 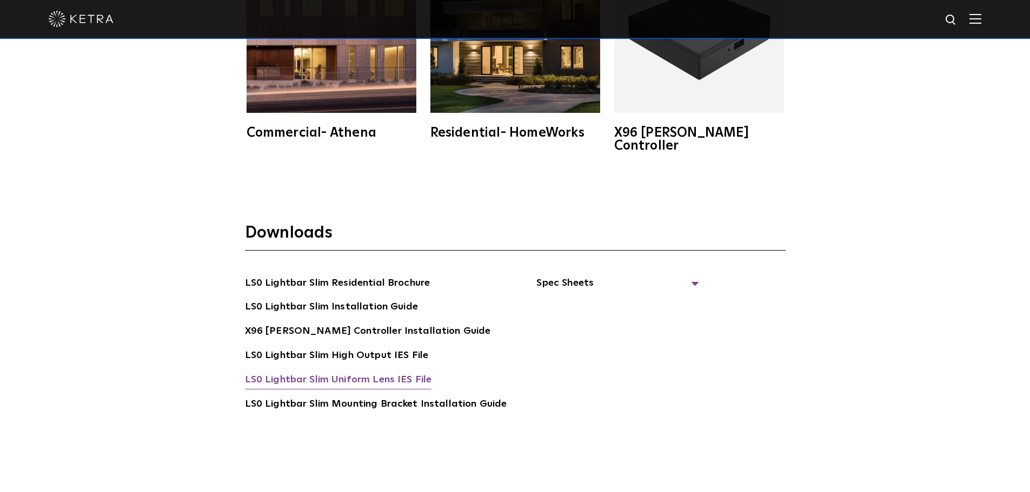 I want to click on a: LS0 Lightbar Slim Uniform Lens IES File, so click(x=338, y=381).